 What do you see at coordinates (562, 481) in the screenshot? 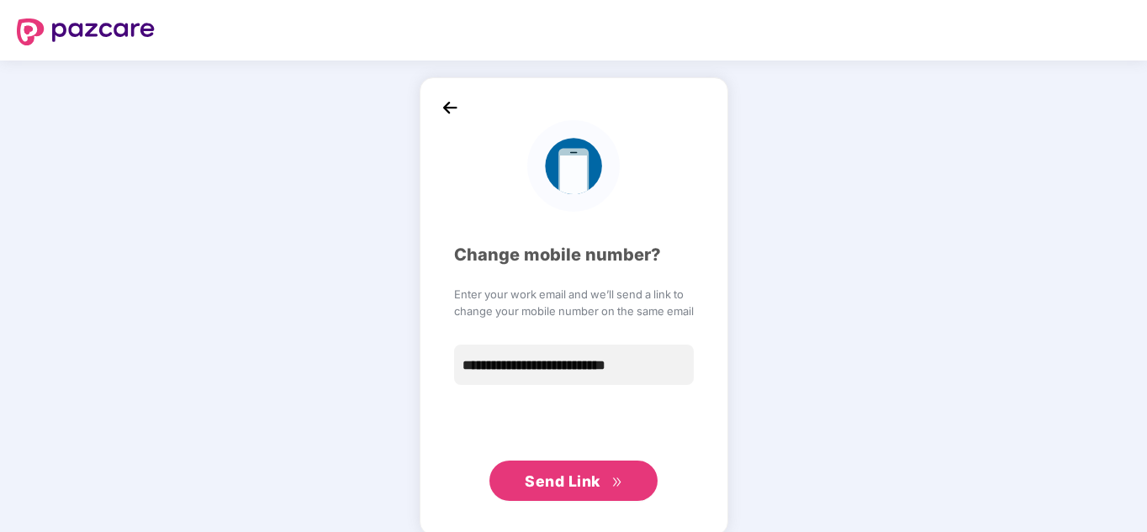
I see `span: Send Link` at bounding box center [562, 481].